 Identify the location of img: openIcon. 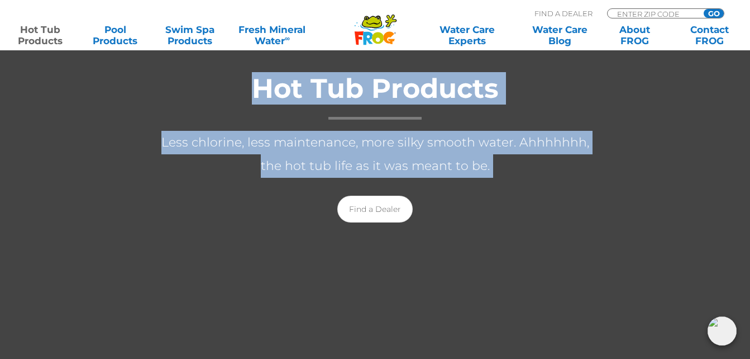
(722, 331).